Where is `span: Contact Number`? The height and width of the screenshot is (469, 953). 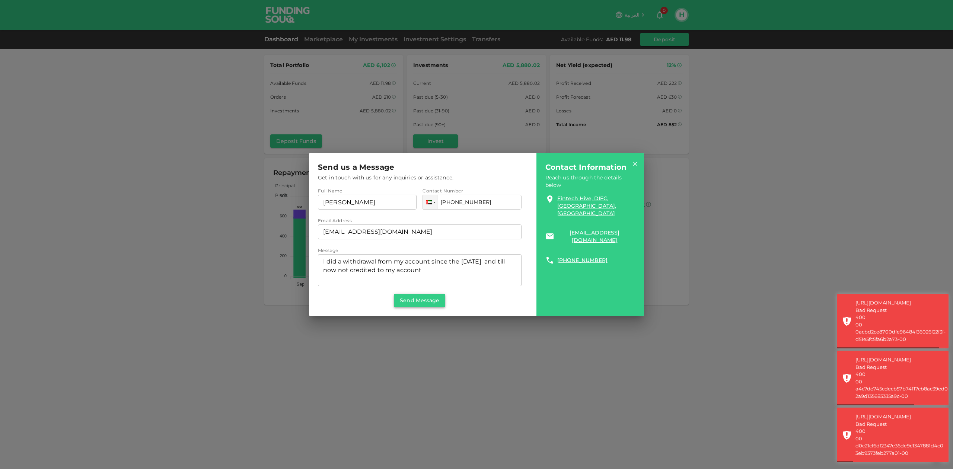
span: Contact Number is located at coordinates (443, 191).